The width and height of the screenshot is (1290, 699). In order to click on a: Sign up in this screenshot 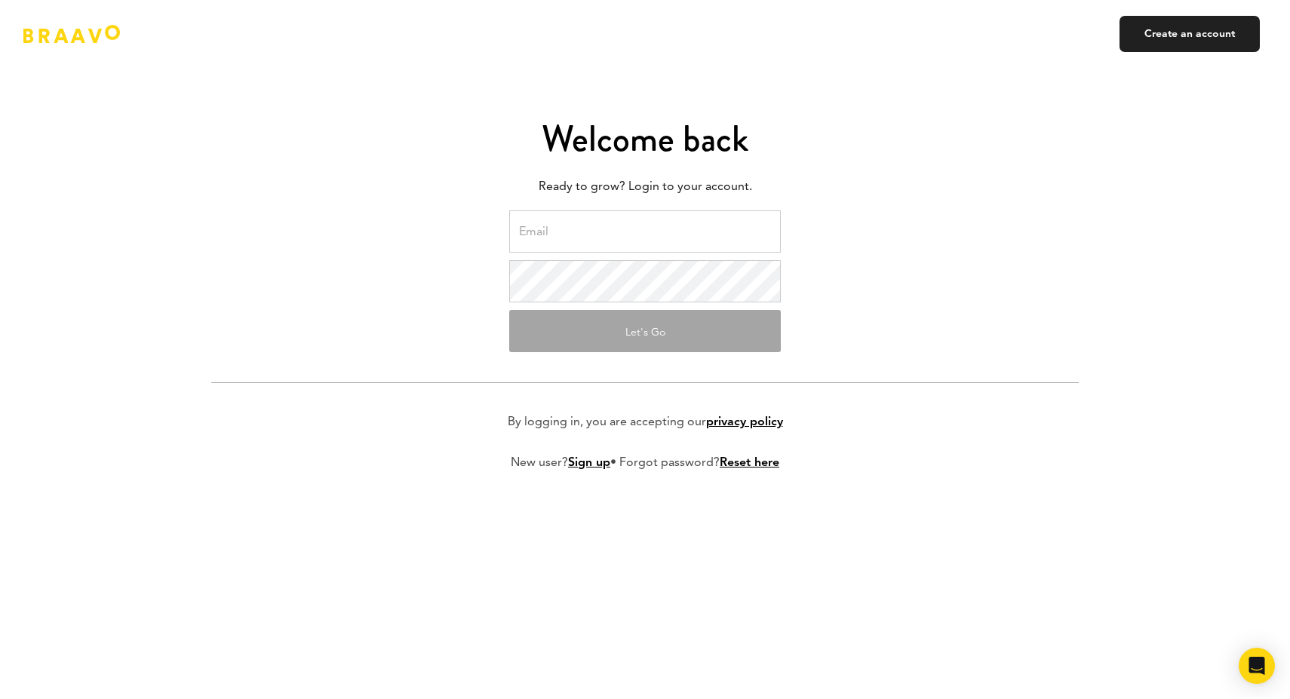, I will do `click(589, 463)`.